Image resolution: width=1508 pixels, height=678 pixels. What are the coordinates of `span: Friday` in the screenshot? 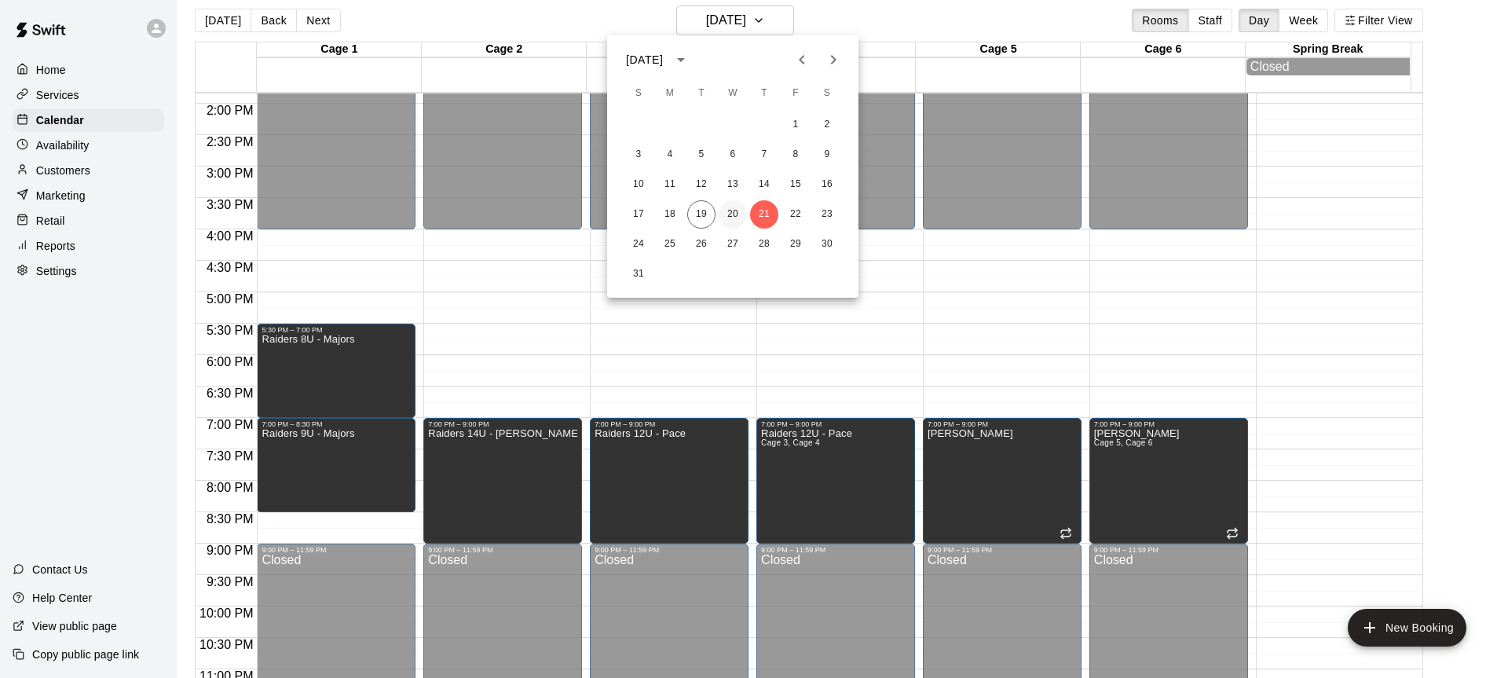 It's located at (796, 93).